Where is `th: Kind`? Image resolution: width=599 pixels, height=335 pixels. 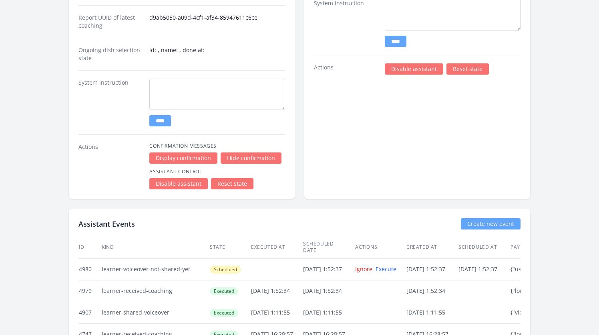
th: Kind is located at coordinates (155, 247).